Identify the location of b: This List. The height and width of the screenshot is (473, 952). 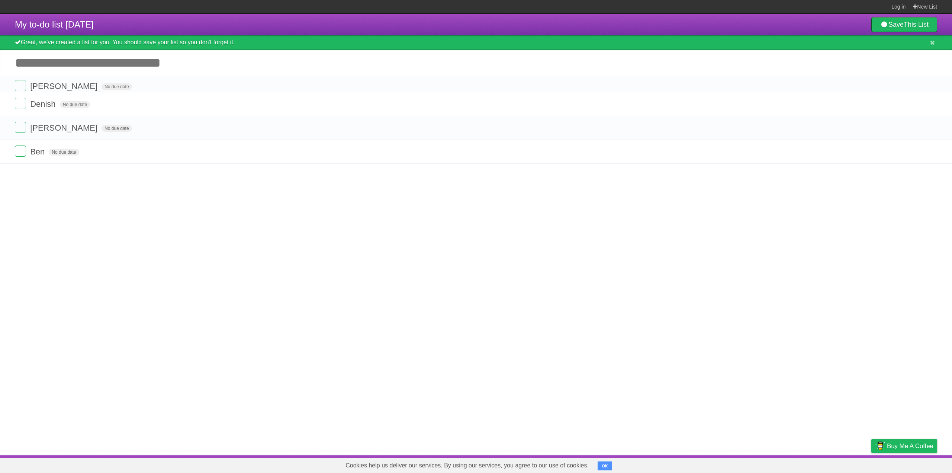
(916, 25).